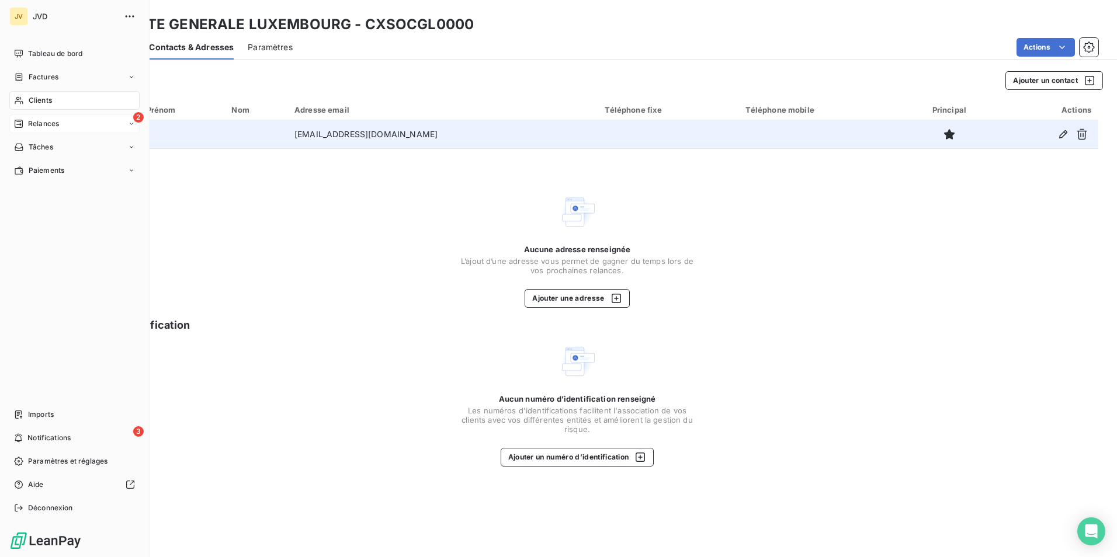 The image size is (1117, 557). I want to click on div: JV, so click(19, 16).